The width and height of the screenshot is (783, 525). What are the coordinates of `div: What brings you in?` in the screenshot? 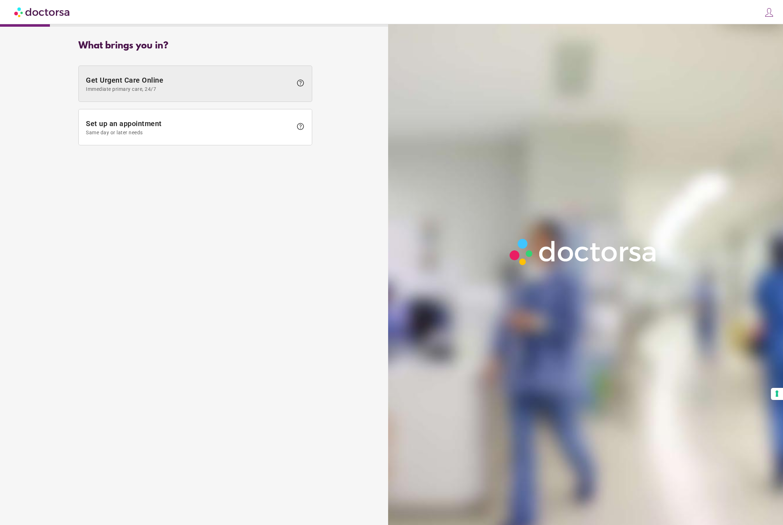 It's located at (195, 46).